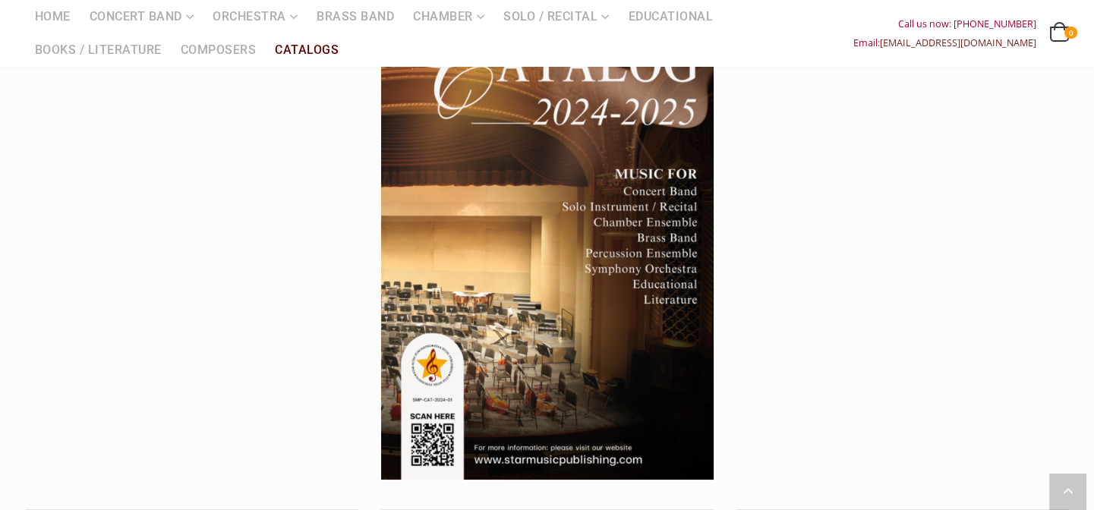 The width and height of the screenshot is (1094, 510). Describe the element at coordinates (1071, 33) in the screenshot. I see `span: 0` at that location.